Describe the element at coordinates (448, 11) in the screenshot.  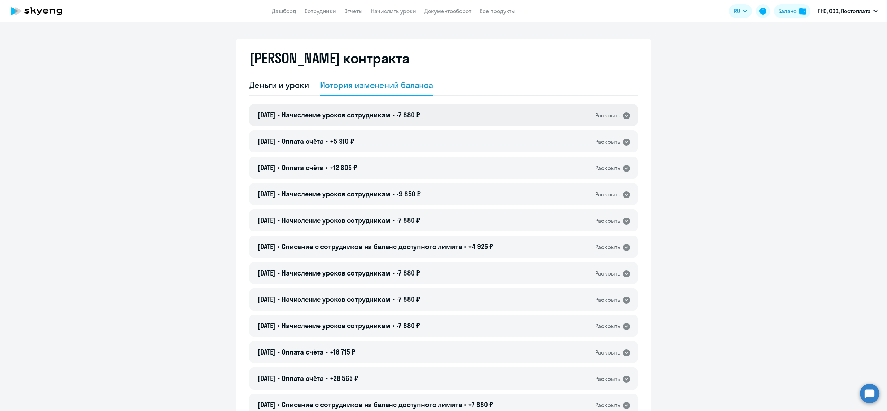
I see `a: Документооборот` at that location.